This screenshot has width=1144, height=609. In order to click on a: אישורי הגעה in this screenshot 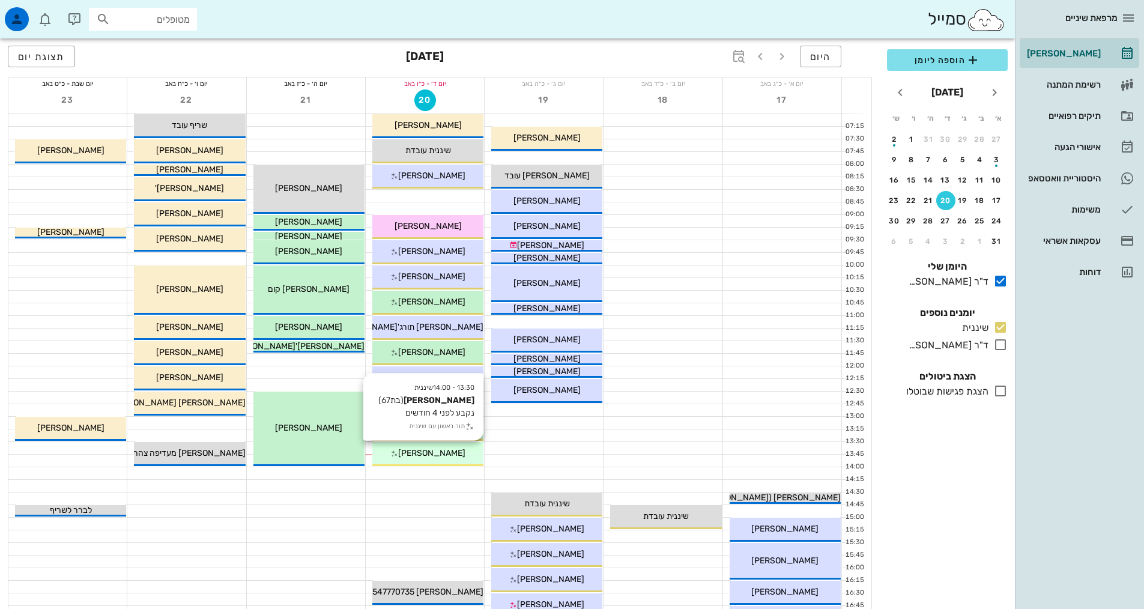, I will do `click(1079, 147)`.